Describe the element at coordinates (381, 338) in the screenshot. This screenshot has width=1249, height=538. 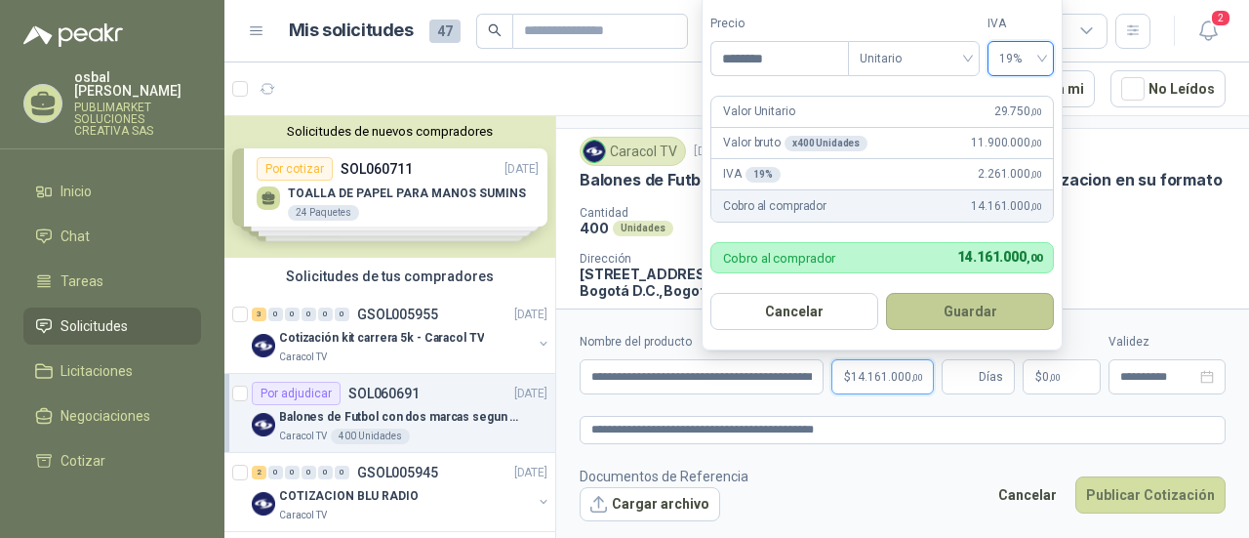
I see `p: Cotización kit carrera 5k - Caracol TV` at that location.